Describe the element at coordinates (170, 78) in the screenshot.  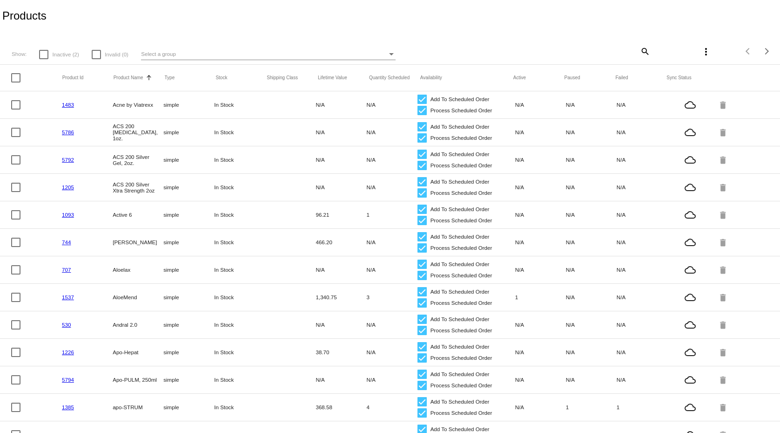
I see `button: Change sorting for ProductType` at that location.